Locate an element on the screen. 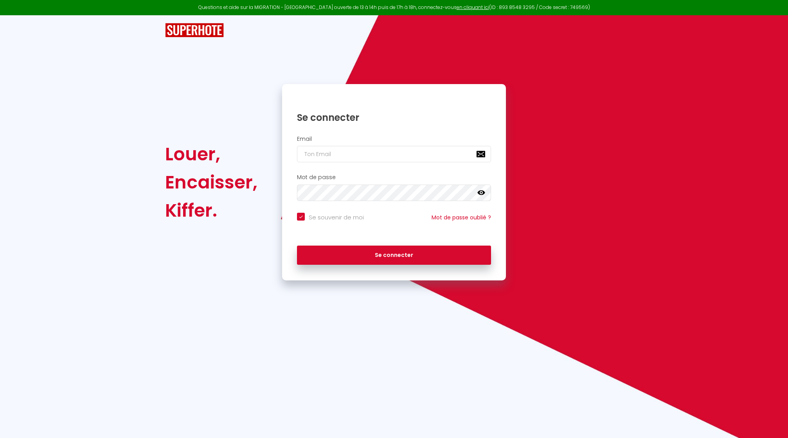  h2: Mot de passe is located at coordinates (394, 177).